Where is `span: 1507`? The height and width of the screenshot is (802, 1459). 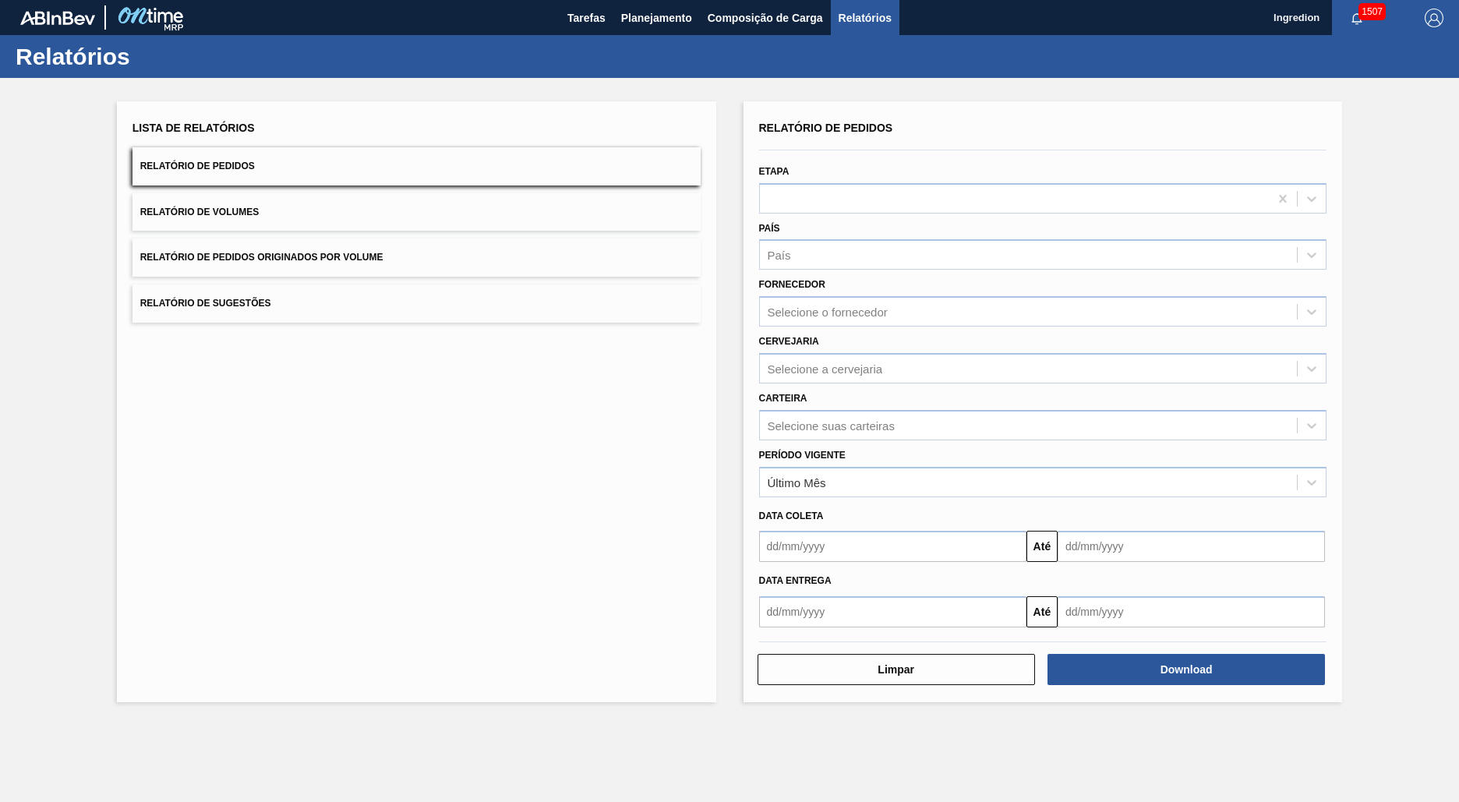
span: 1507 is located at coordinates (1372, 12).